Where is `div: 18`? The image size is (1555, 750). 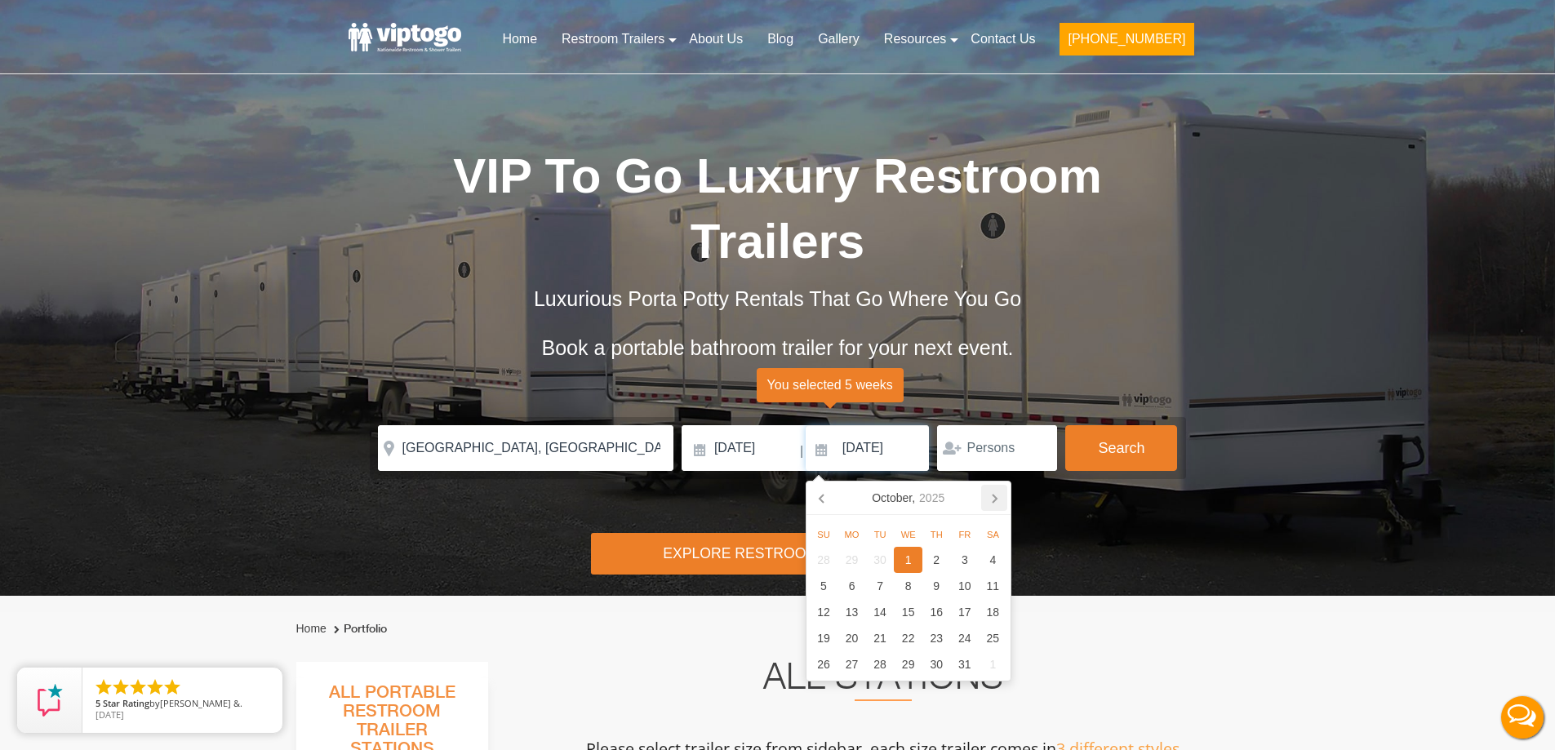 div: 18 is located at coordinates (992, 612).